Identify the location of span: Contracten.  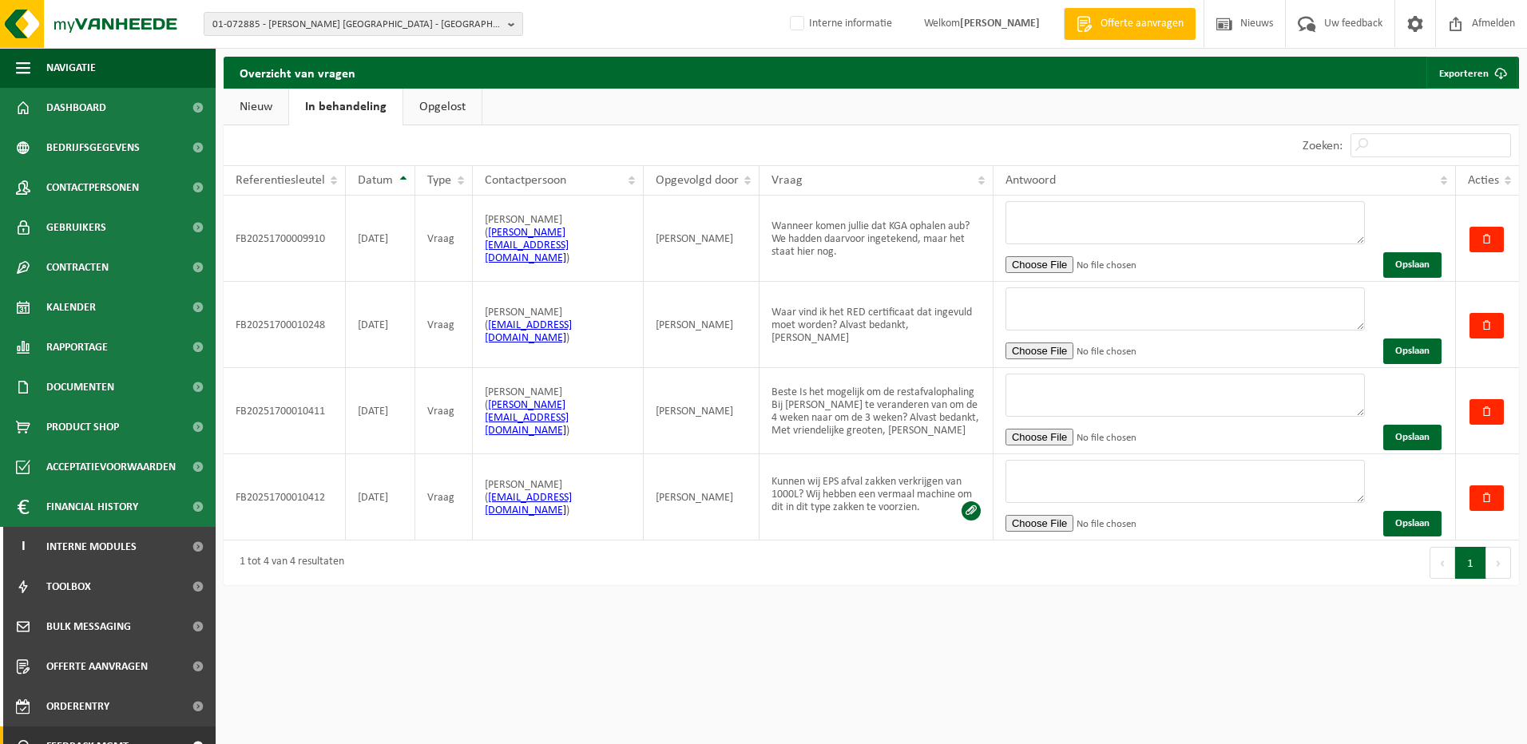
(77, 267).